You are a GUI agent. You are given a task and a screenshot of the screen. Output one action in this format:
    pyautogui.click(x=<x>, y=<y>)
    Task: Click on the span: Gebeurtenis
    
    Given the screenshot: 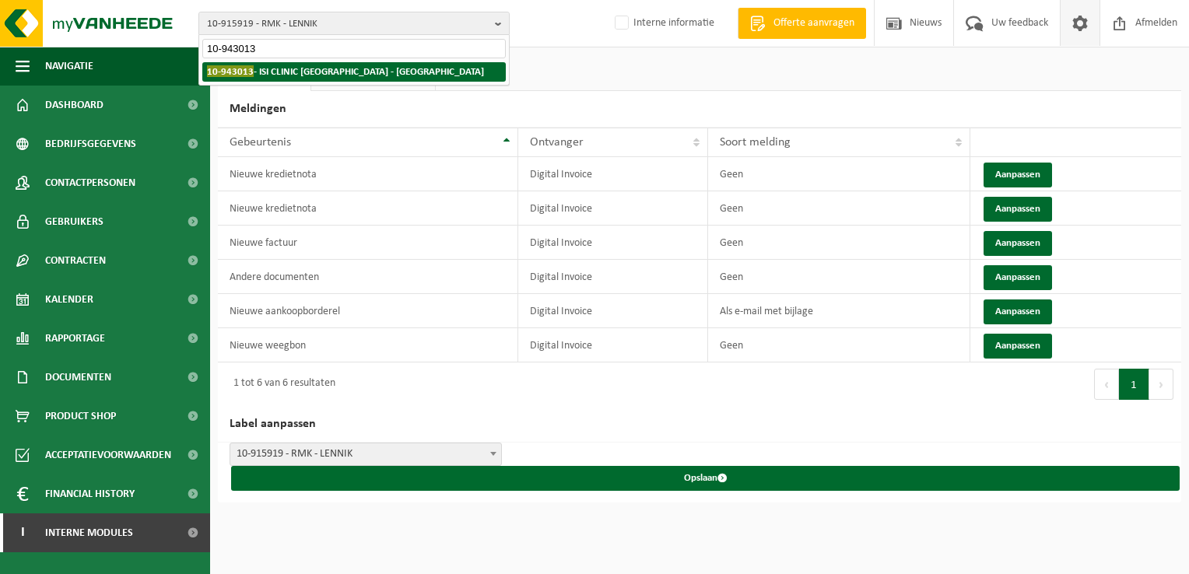 What is the action you would take?
    pyautogui.click(x=260, y=142)
    